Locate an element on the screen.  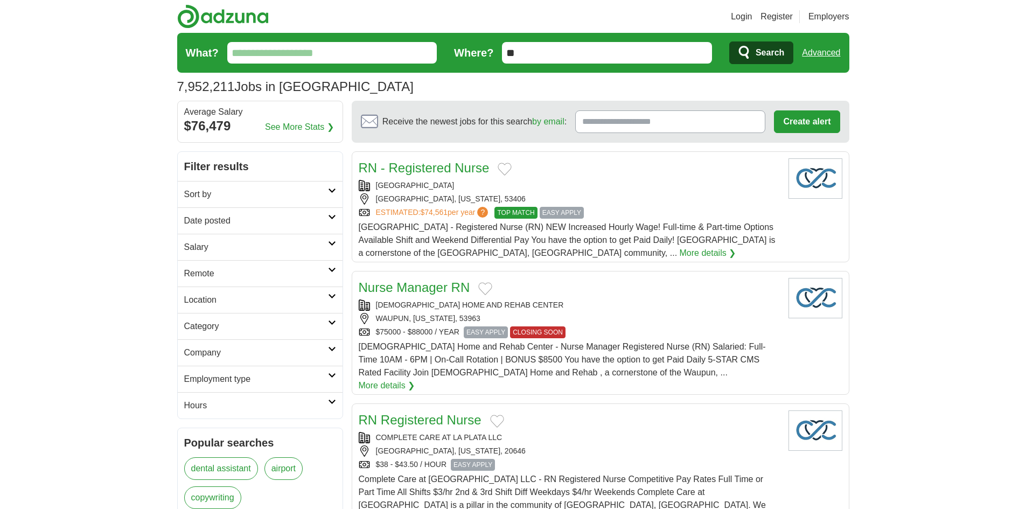
img: Adzuna logo is located at coordinates (223, 16).